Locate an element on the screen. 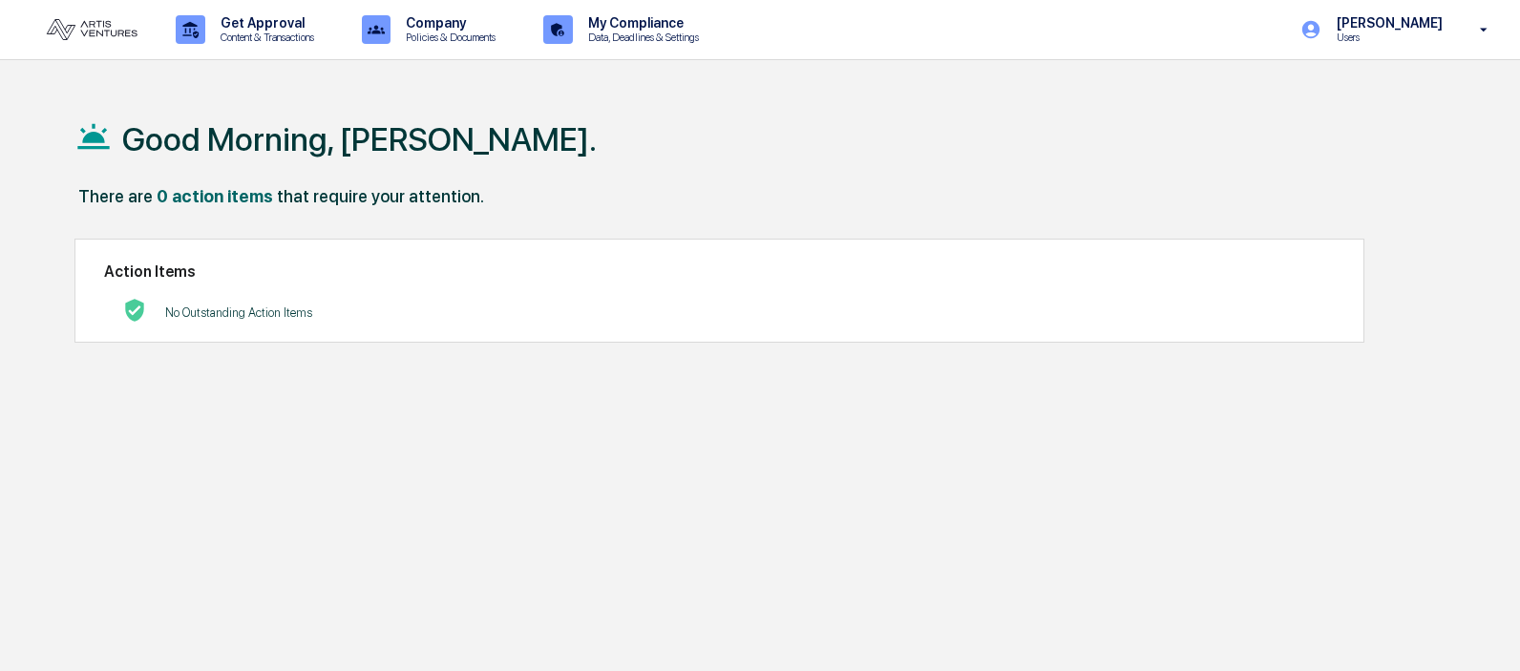 The image size is (1520, 671). p: Content & Transactions is located at coordinates (265, 37).